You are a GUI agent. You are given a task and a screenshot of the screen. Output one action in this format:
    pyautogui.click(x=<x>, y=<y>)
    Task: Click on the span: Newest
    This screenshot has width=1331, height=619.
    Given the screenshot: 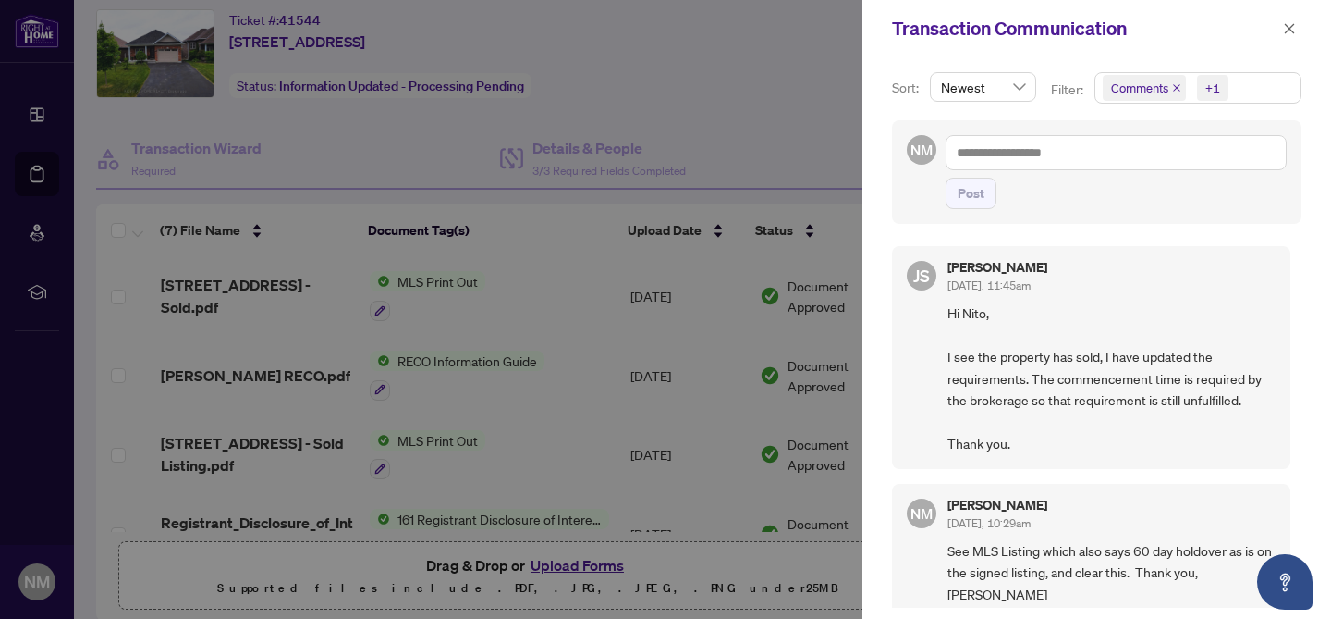 What is the action you would take?
    pyautogui.click(x=983, y=87)
    